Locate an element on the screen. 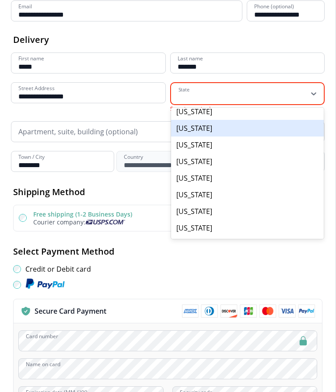 The image size is (336, 392). label: Credit or Debit card is located at coordinates (58, 269).